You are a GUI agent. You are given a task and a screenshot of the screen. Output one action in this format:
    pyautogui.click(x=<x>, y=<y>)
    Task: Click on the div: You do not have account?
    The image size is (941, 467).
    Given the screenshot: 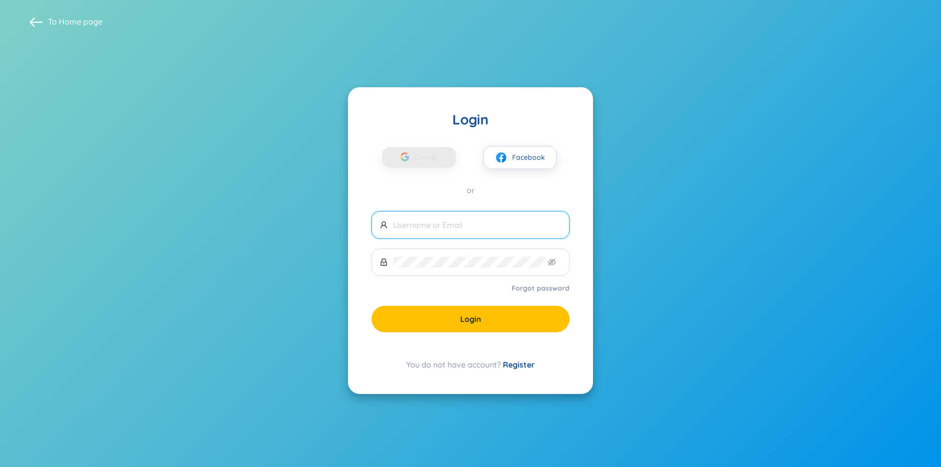 What is the action you would take?
    pyautogui.click(x=471, y=365)
    